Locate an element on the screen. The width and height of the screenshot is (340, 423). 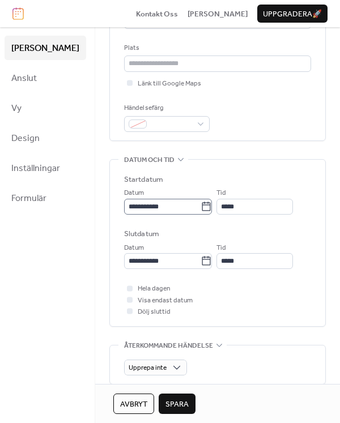
a: Formulär is located at coordinates (45, 198).